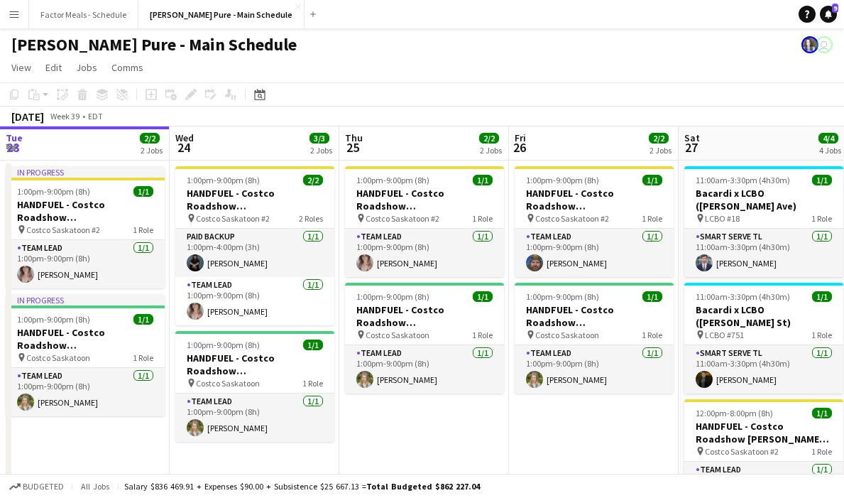 The image size is (844, 498). I want to click on span: 26, so click(519, 147).